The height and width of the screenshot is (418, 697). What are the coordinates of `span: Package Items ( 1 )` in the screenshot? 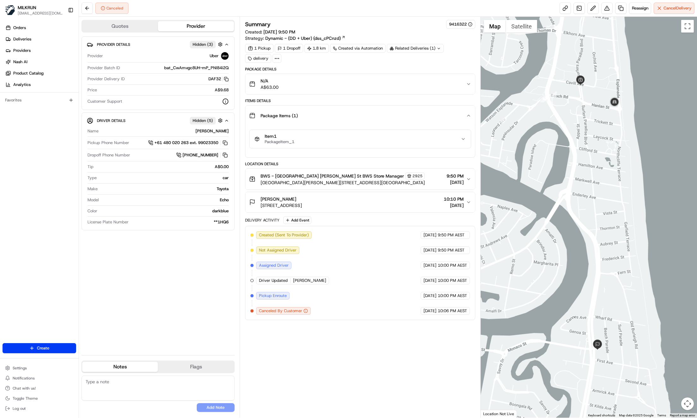 It's located at (279, 116).